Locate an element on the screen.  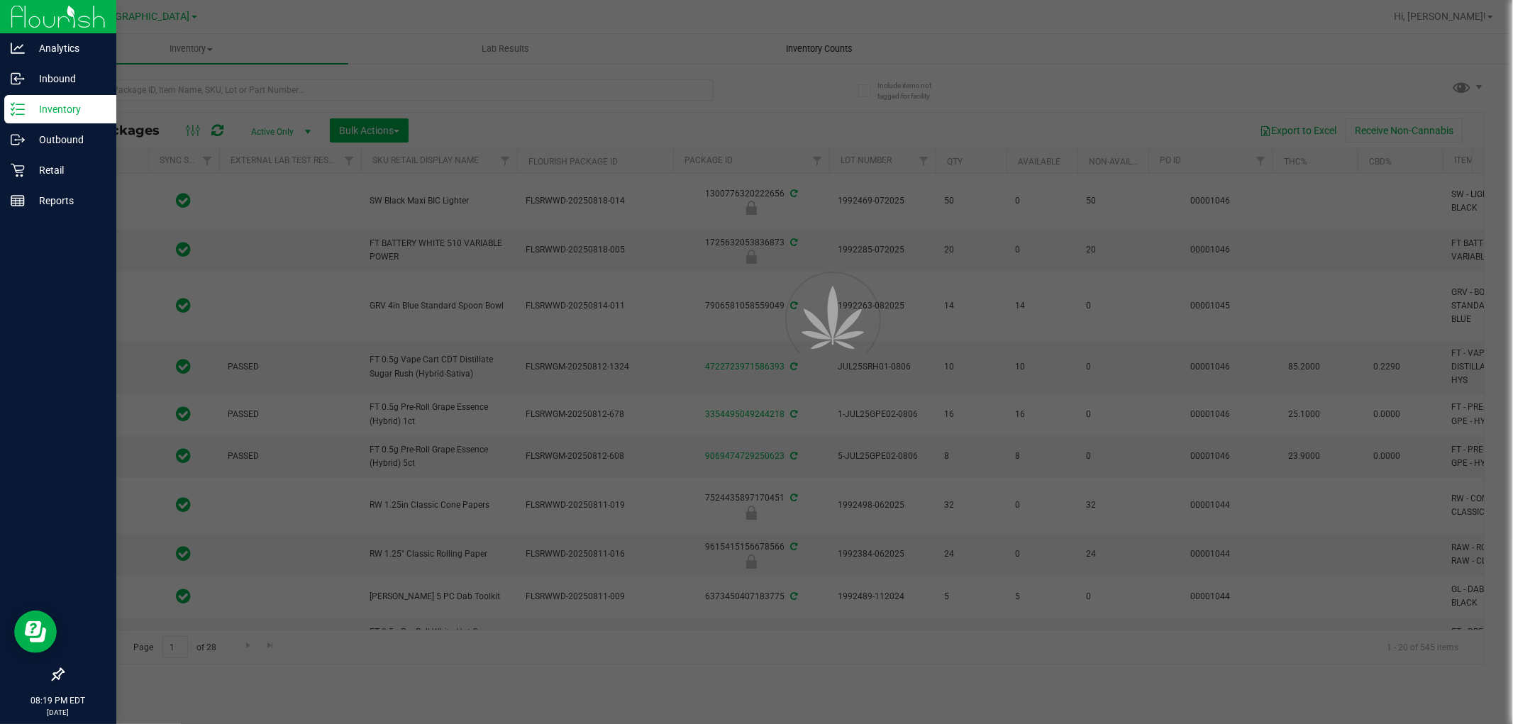
inline-svg: Analytics is located at coordinates (18, 48).